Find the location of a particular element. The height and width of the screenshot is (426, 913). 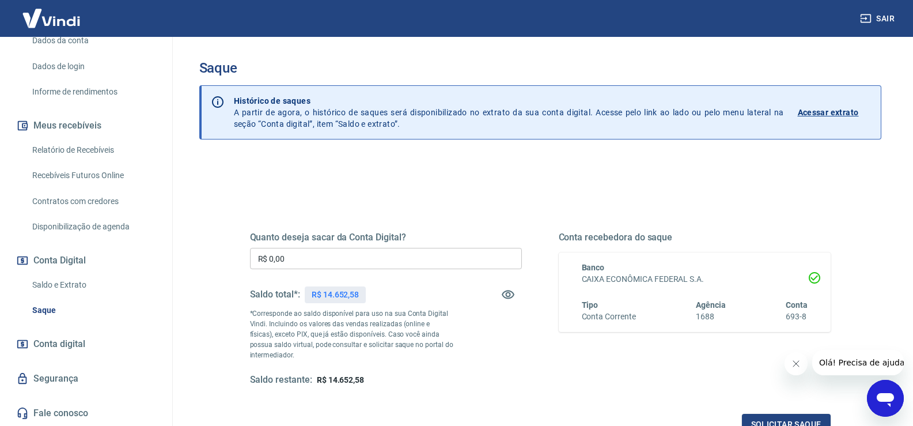

a: Dados da conta is located at coordinates (93, 40).